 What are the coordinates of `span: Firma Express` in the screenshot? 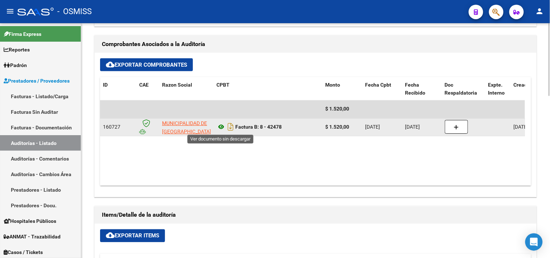 It's located at (22, 34).